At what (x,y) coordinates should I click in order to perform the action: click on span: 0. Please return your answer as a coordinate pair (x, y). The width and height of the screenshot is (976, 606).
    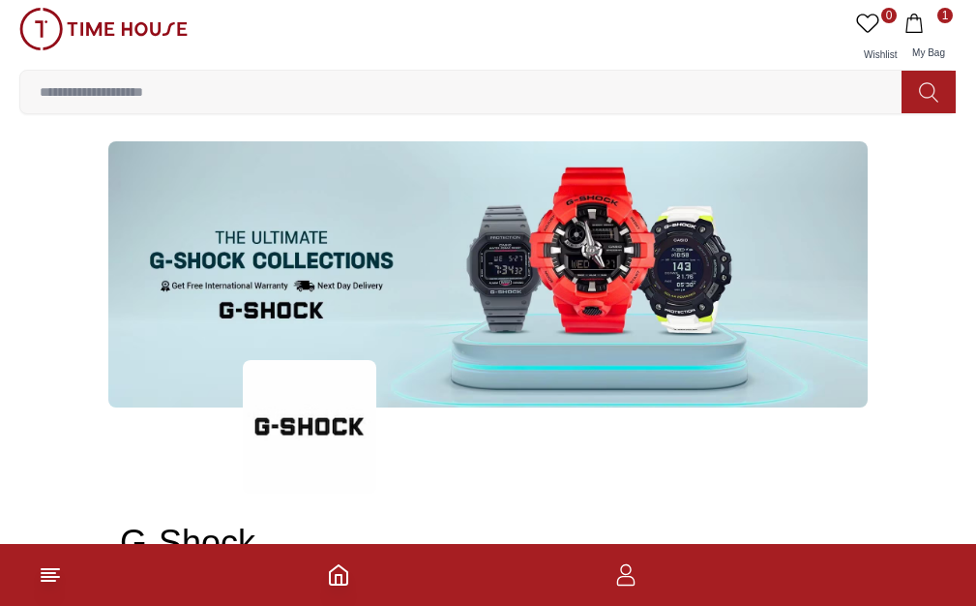
    Looking at the image, I should click on (889, 15).